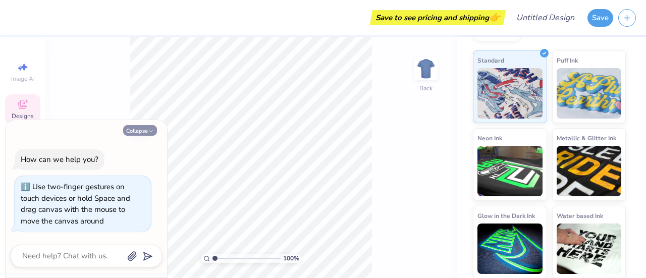 The height and width of the screenshot is (278, 646). Describe the element at coordinates (580, 215) in the screenshot. I see `span: Water based Ink` at that location.